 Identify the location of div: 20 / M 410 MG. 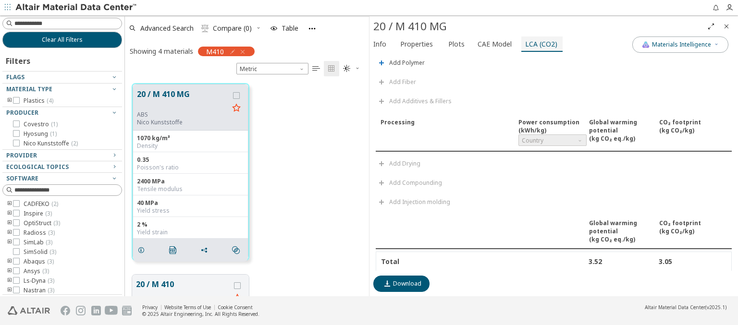
(538, 26).